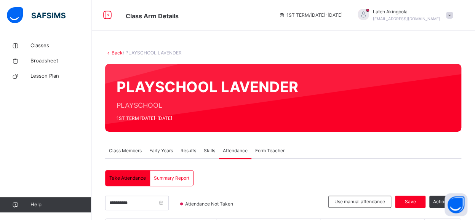 The width and height of the screenshot is (475, 220). What do you see at coordinates (235, 151) in the screenshot?
I see `span: Attendance` at bounding box center [235, 151].